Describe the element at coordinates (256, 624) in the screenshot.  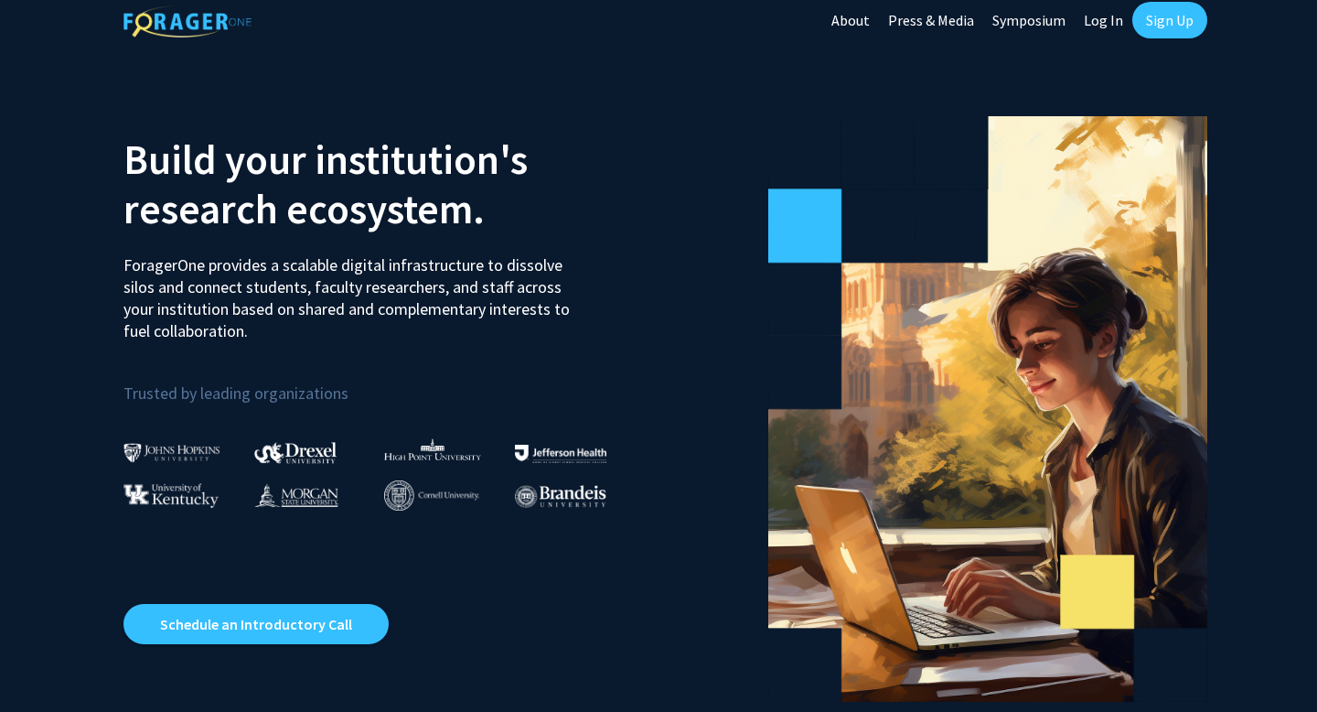
I see `a: Opens in a new tab` at that location.